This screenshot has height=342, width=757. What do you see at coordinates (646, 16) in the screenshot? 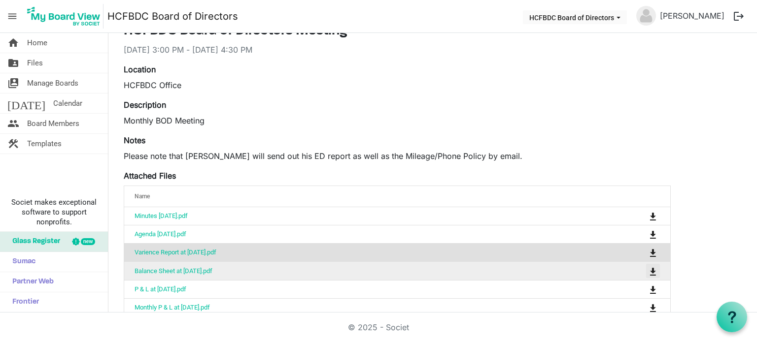
I see `img: no-profile-picture.svg` at bounding box center [646, 16].